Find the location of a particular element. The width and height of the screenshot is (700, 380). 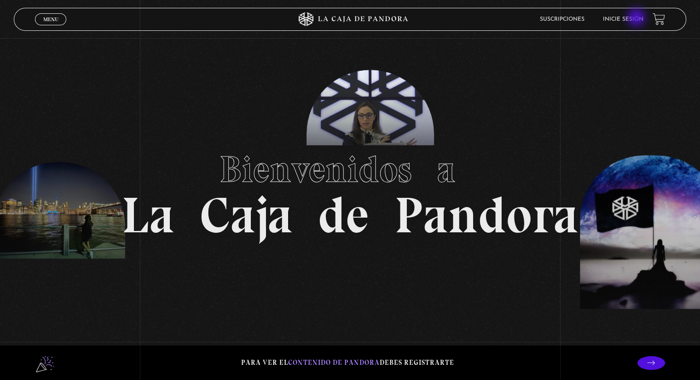

span: Bienvenidos a is located at coordinates (350, 169).